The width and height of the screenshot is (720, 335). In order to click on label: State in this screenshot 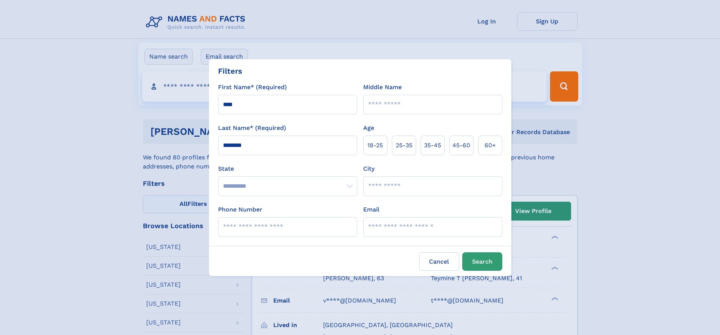, I will do `click(288, 169)`.